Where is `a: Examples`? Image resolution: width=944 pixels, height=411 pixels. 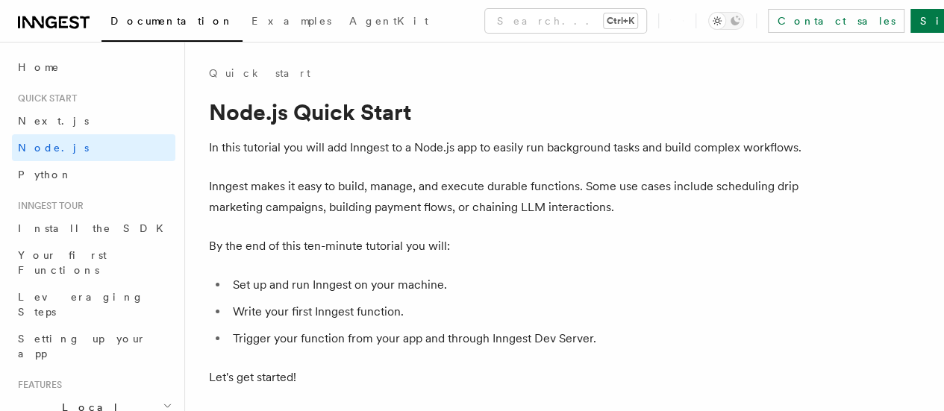
a: Examples is located at coordinates (291, 22).